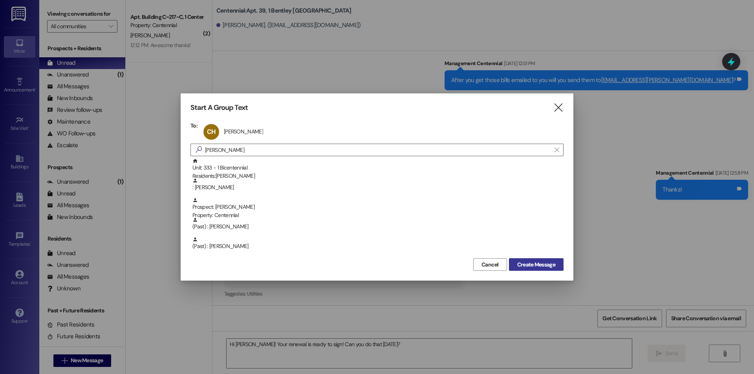 This screenshot has height=374, width=754. Describe the element at coordinates (211, 132) in the screenshot. I see `span: CH` at that location.